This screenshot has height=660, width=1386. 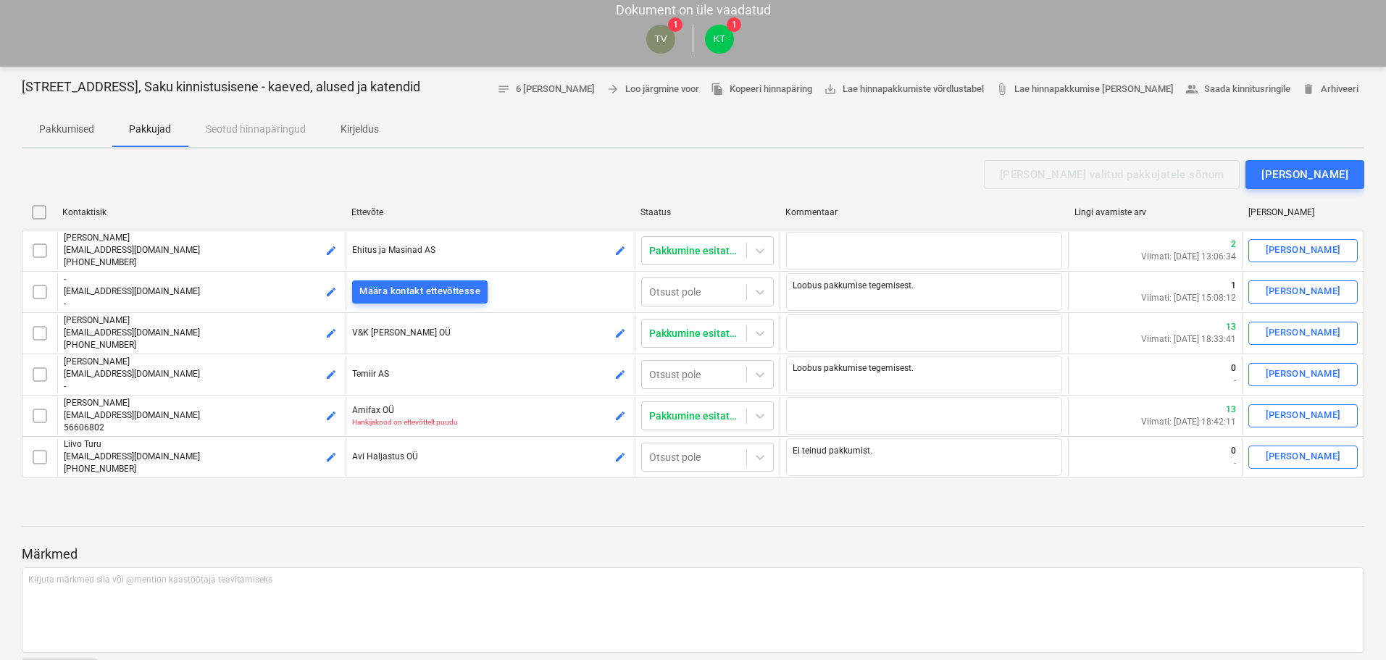 What do you see at coordinates (762, 89) in the screenshot?
I see `button: Kopeeri hinnapäring` at bounding box center [762, 89].